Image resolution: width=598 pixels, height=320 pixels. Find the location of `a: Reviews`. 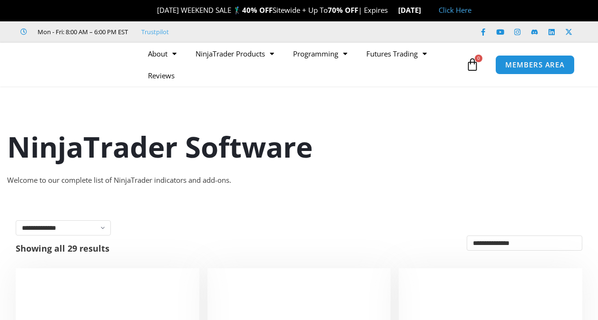

a: Reviews is located at coordinates (161, 76).